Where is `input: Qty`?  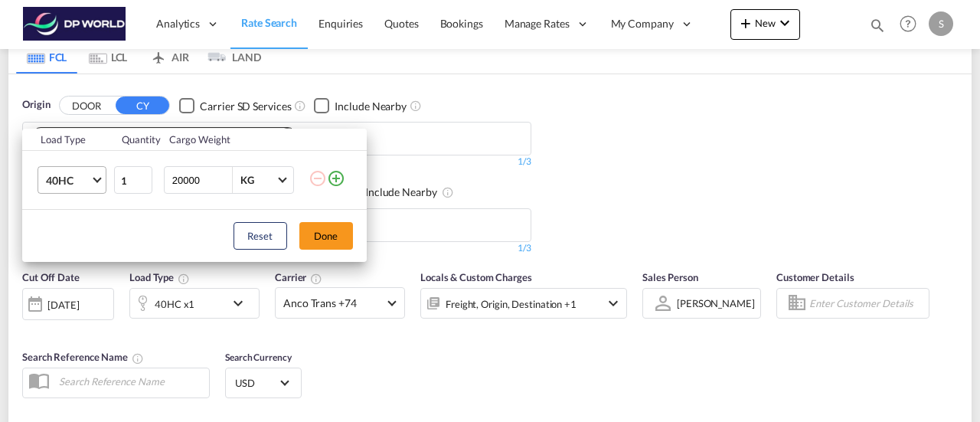 input: Qty is located at coordinates (133, 180).